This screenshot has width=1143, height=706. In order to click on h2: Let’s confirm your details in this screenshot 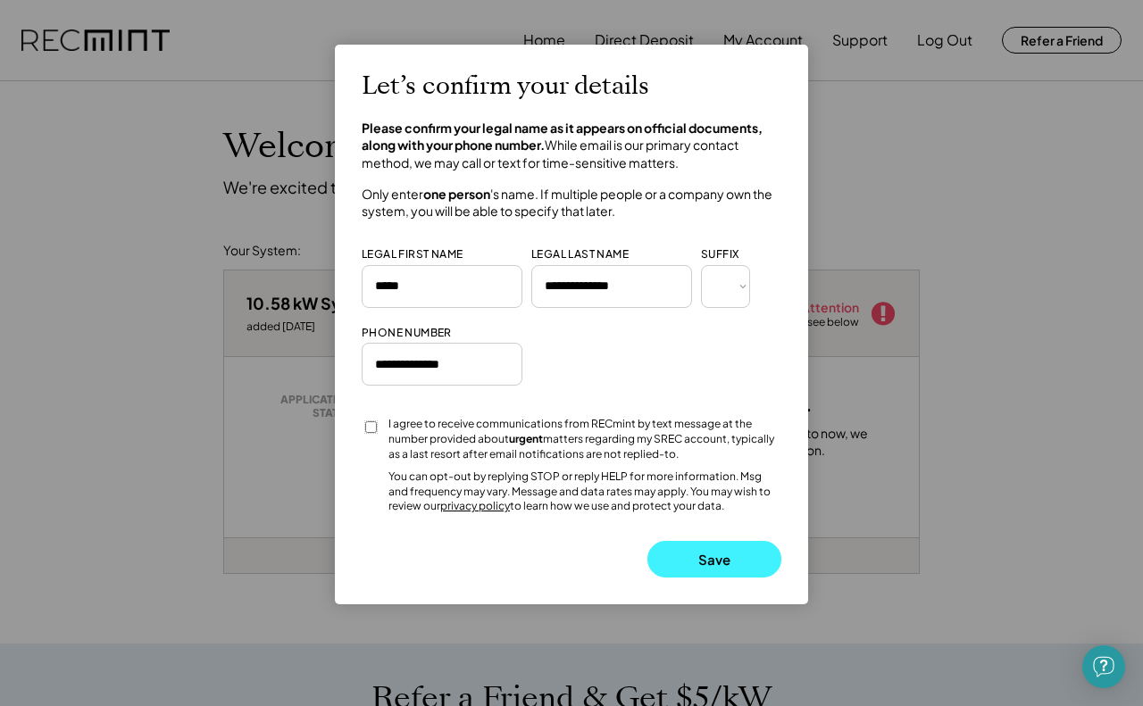, I will do `click(505, 87)`.